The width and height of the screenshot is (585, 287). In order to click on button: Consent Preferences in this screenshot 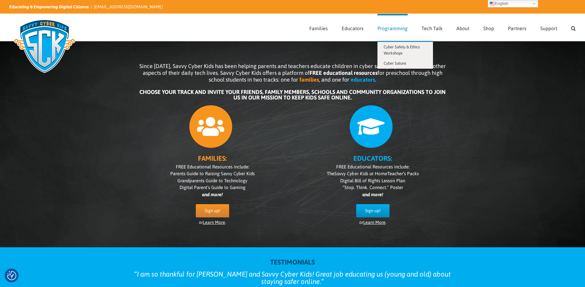, I will do `click(12, 276)`.